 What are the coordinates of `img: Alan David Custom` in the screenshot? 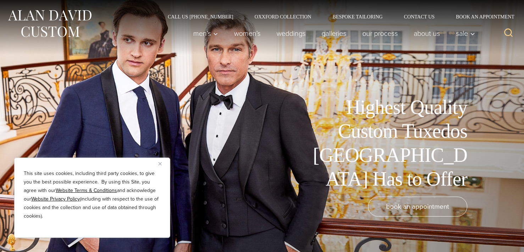 It's located at (50, 23).